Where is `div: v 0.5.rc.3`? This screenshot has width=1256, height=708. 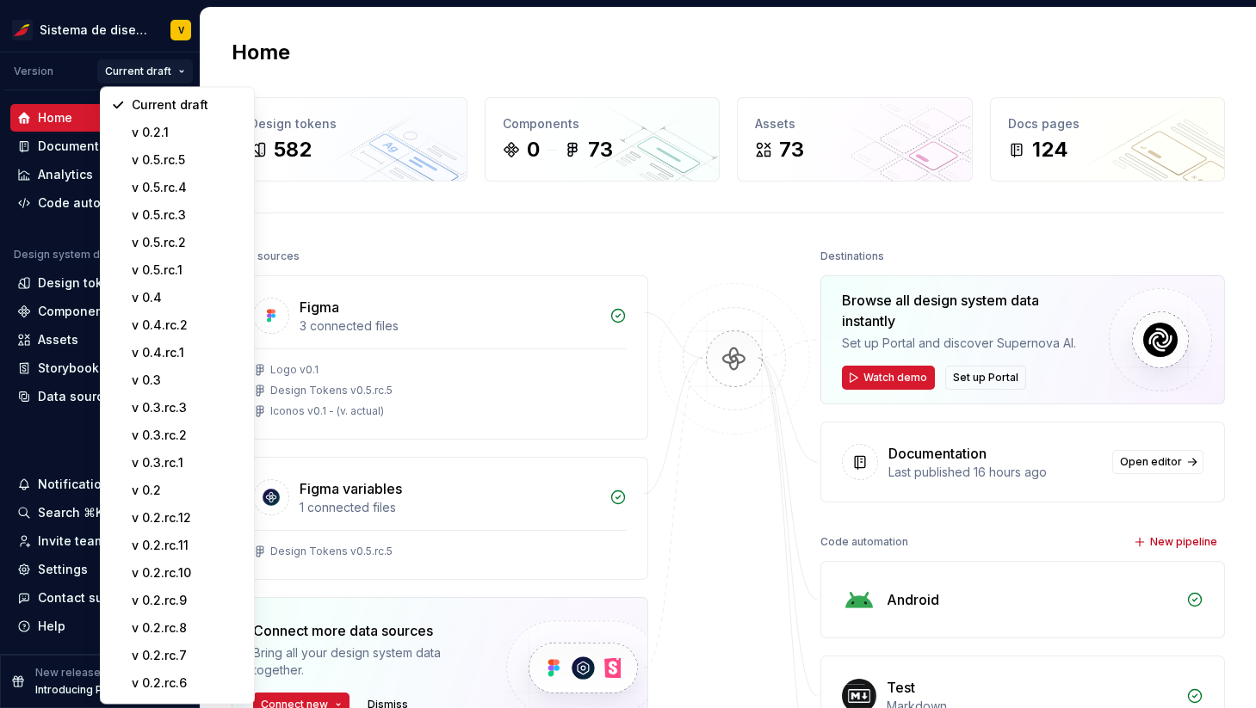 div: v 0.5.rc.3 is located at coordinates (188, 215).